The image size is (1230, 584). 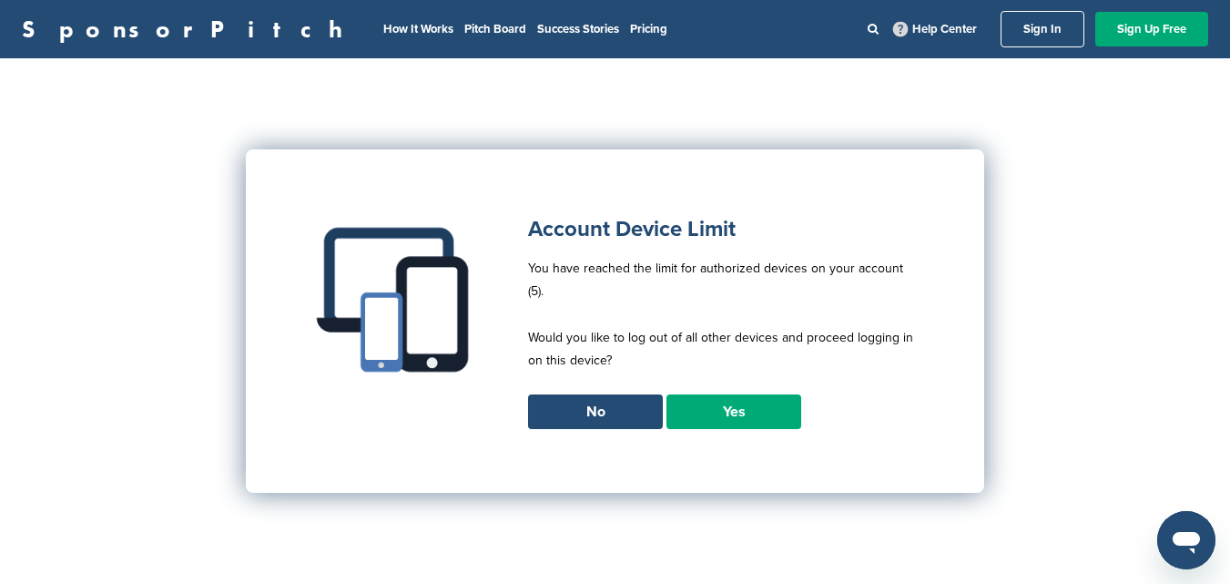 What do you see at coordinates (648, 29) in the screenshot?
I see `a: Pricing` at bounding box center [648, 29].